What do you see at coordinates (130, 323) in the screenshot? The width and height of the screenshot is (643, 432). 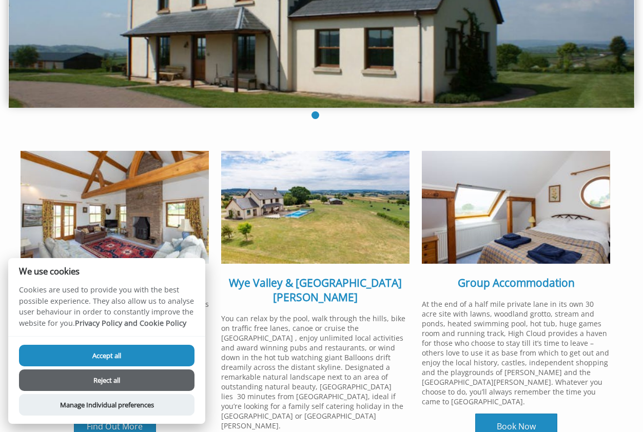 I see `a: Privacy Policy and Cookie Policy` at bounding box center [130, 323].